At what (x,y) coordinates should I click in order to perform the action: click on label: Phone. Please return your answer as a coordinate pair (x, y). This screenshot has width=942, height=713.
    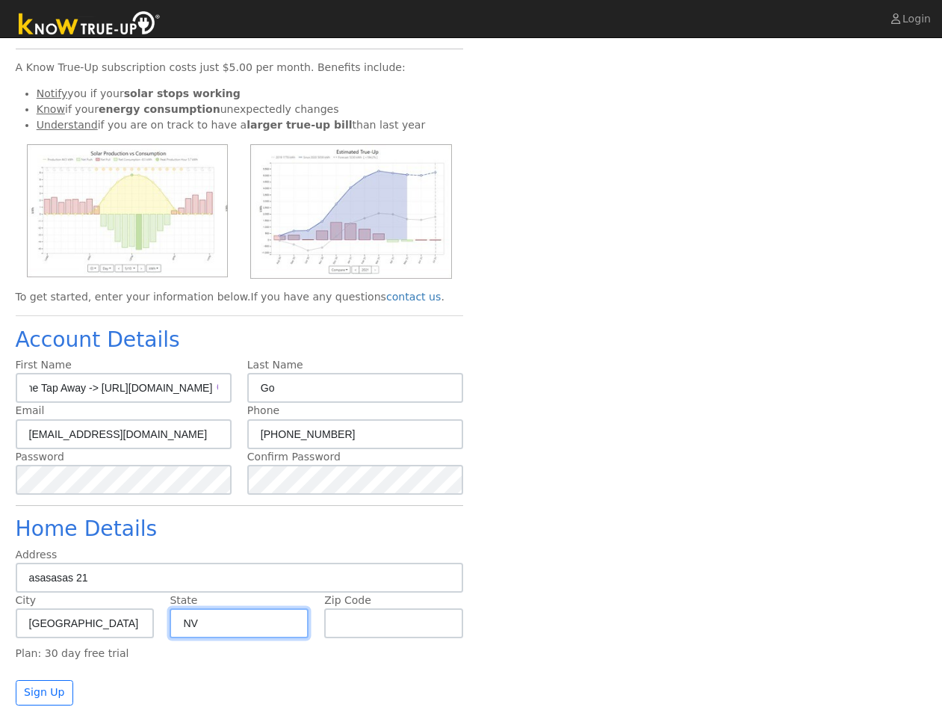
    Looking at the image, I should click on (263, 410).